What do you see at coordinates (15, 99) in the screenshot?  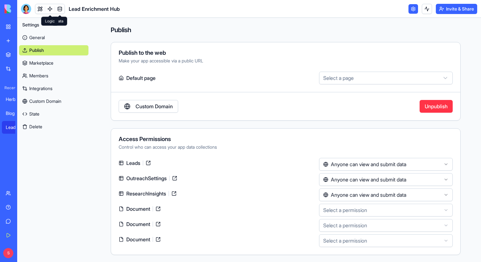 I see `div: Herbal Wellness Portal` at bounding box center [15, 99].